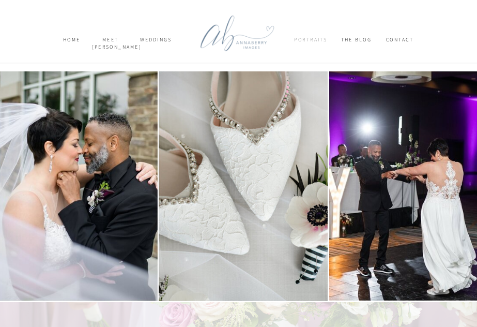 Image resolution: width=477 pixels, height=327 pixels. I want to click on a: THE BLOG, so click(356, 43).